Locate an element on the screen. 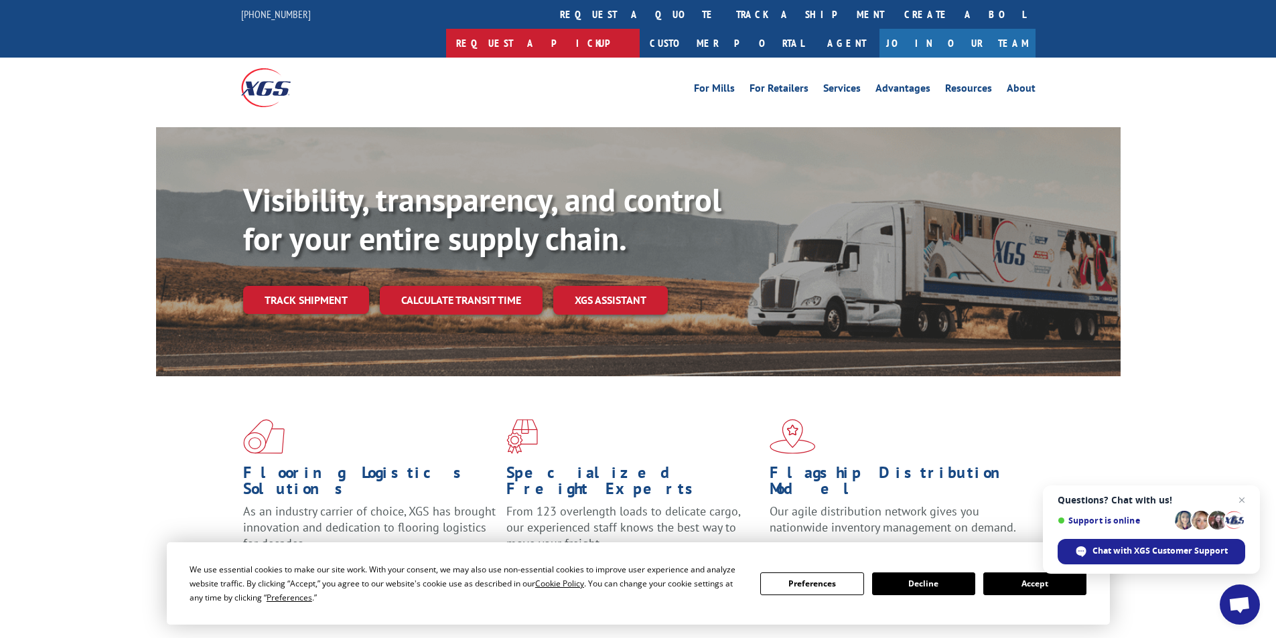 Image resolution: width=1276 pixels, height=638 pixels. a: Advantages is located at coordinates (903, 90).